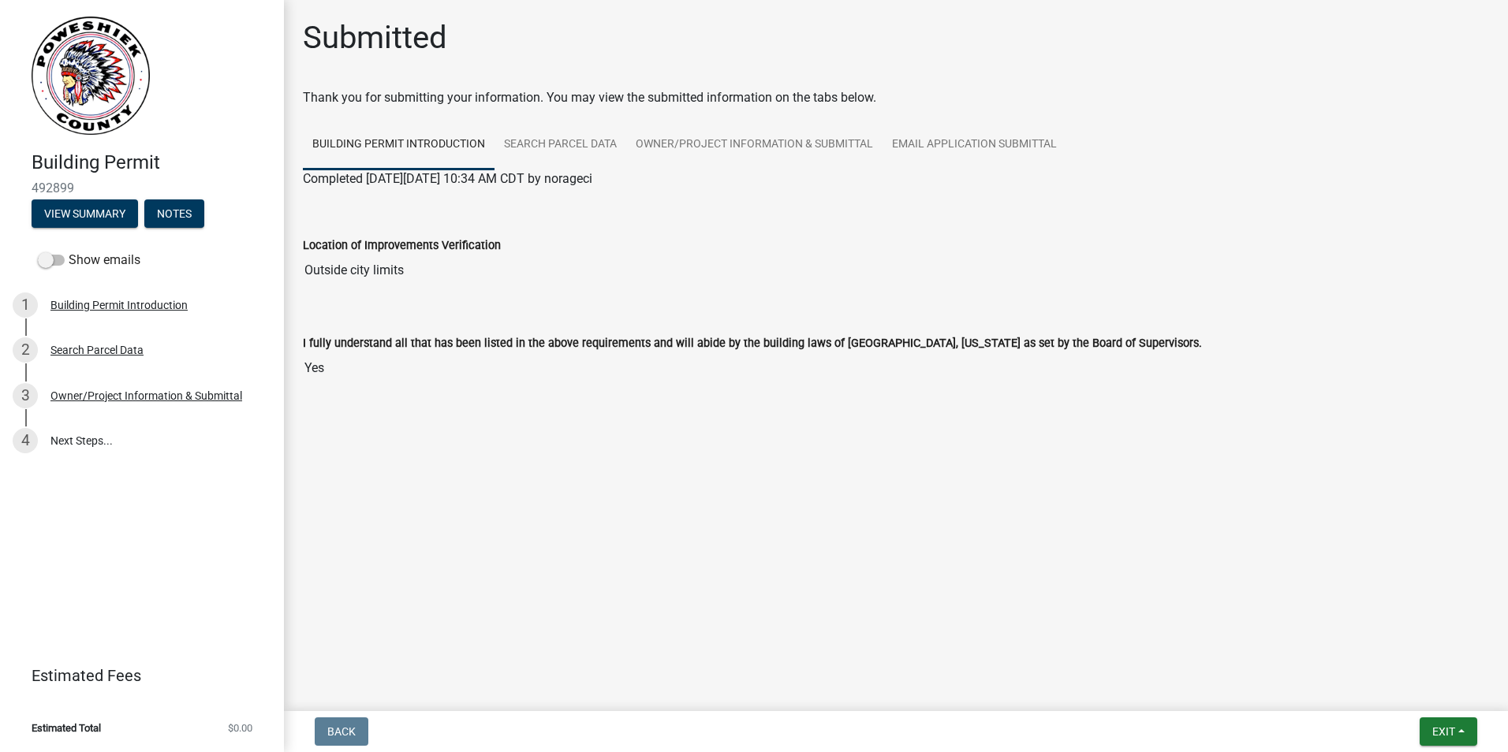  Describe the element at coordinates (84, 214) in the screenshot. I see `button: View Summary` at that location.